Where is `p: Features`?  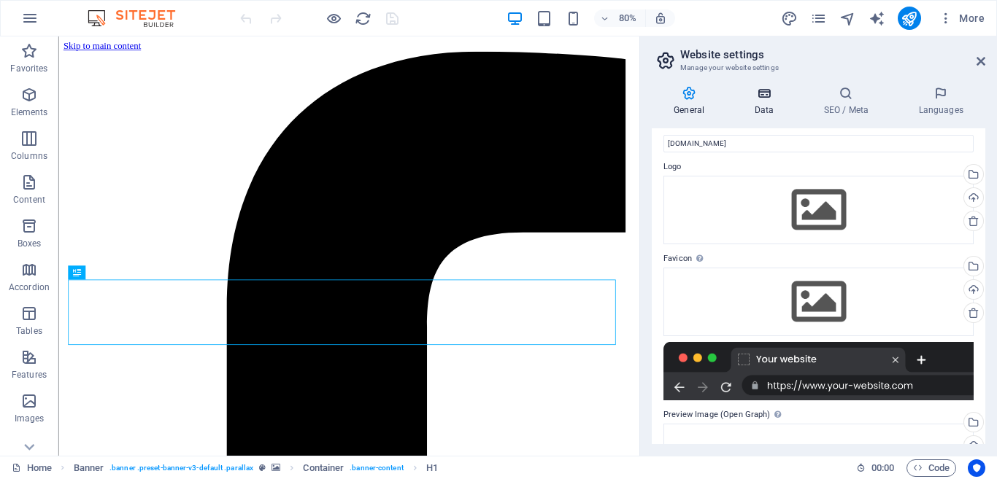
p: Features is located at coordinates (29, 375).